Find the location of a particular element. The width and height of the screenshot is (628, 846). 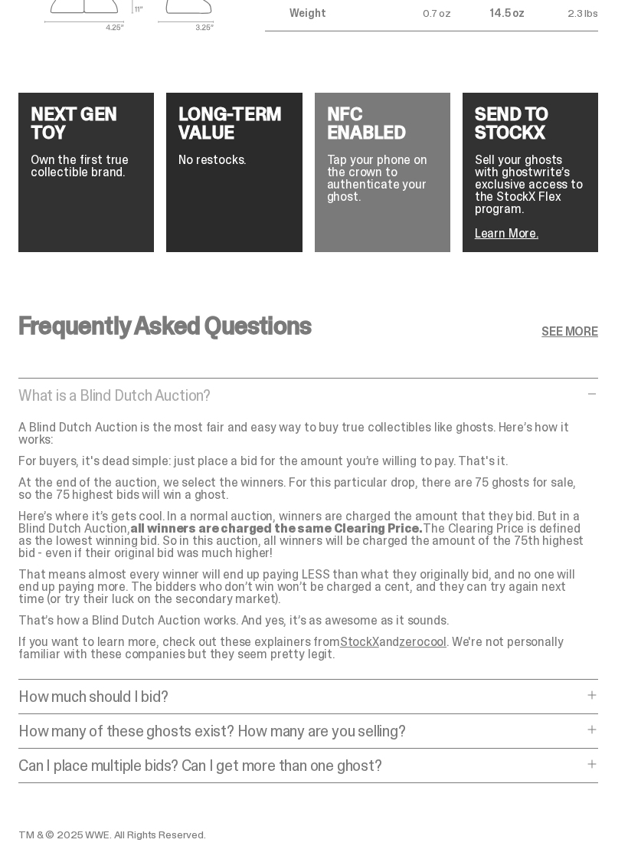

a: SEE MORE is located at coordinates (570, 333).